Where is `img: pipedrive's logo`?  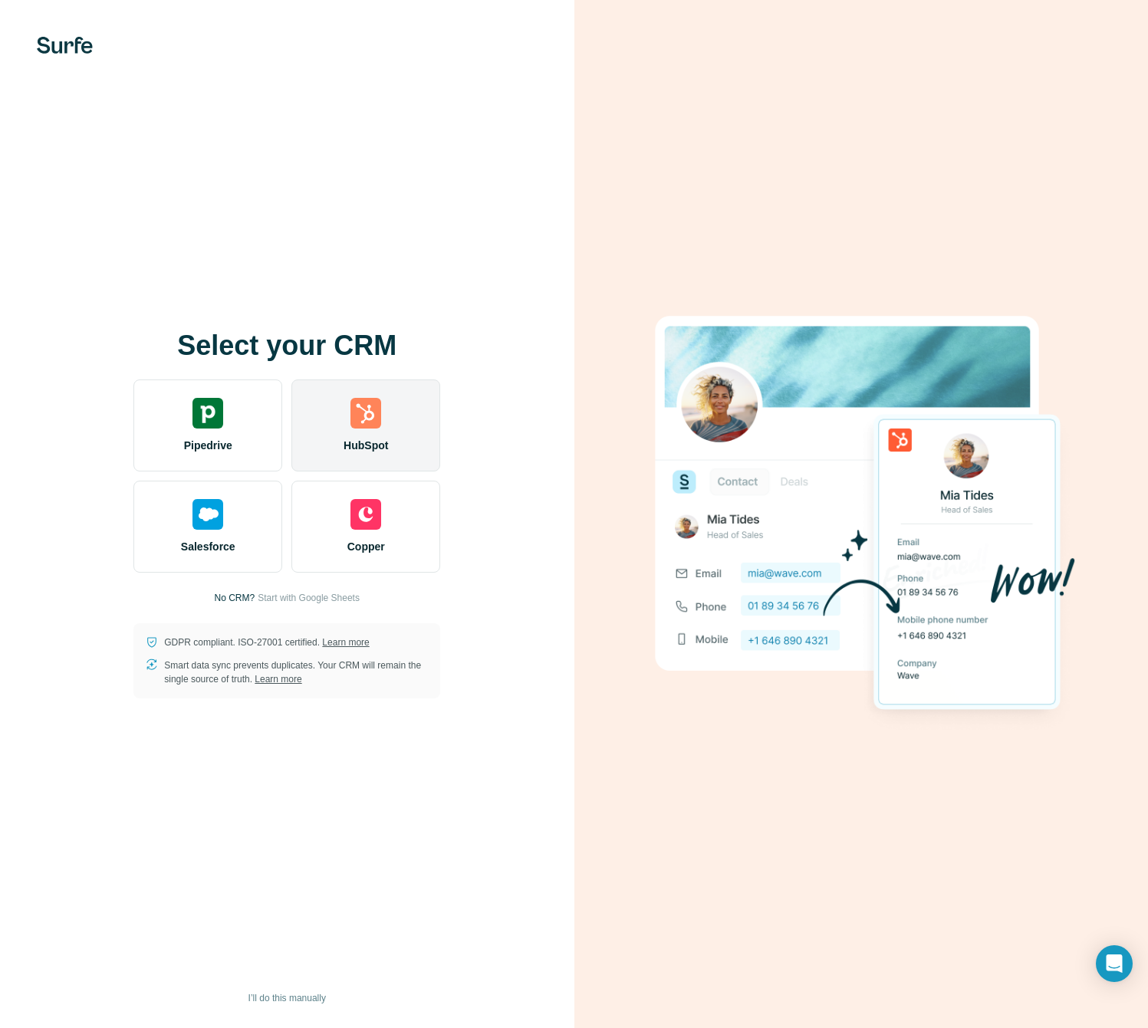
img: pipedrive's logo is located at coordinates (208, 413).